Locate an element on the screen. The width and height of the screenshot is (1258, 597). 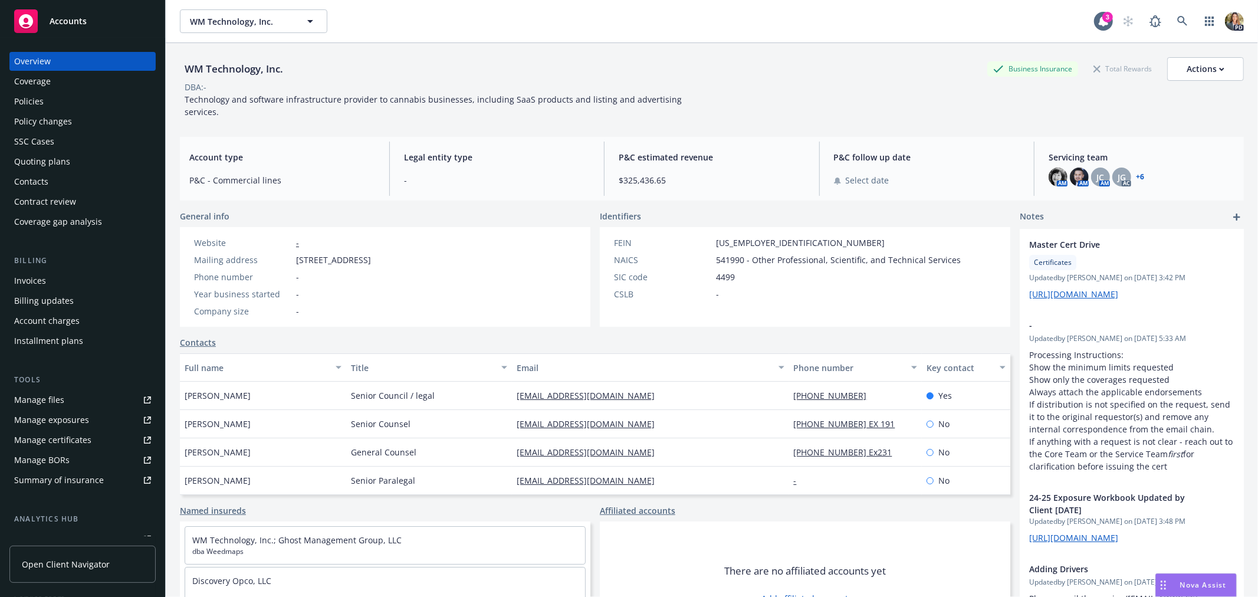
span: P&C - Commercial lines is located at coordinates (282, 180).